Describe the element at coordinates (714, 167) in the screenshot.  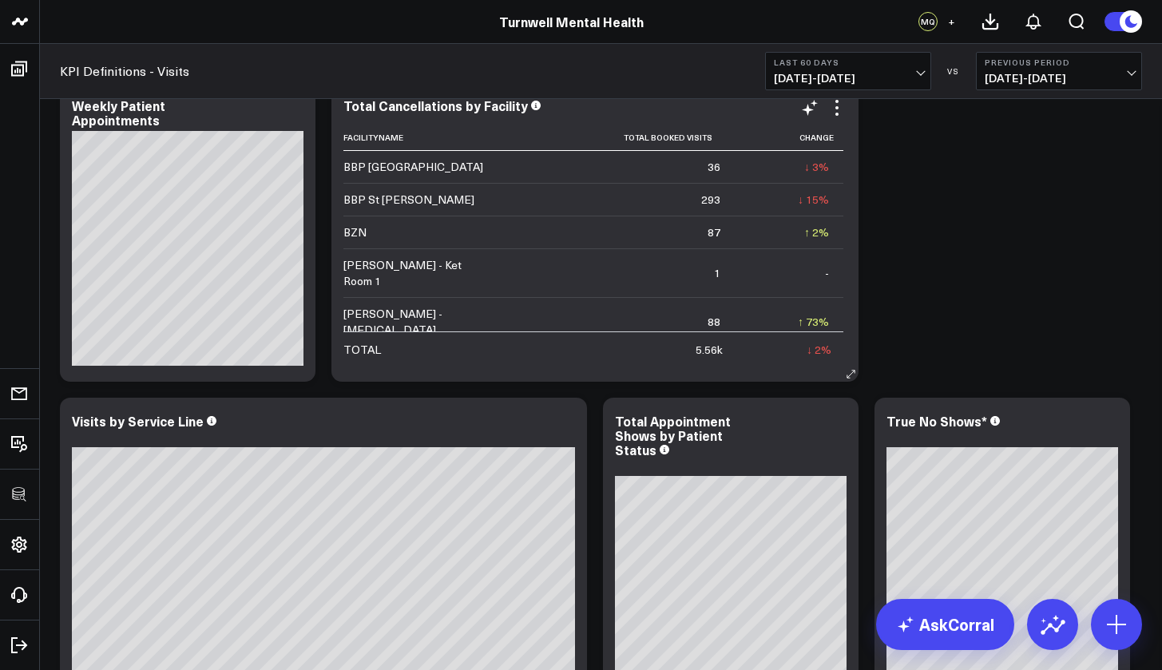
I see `div: 36` at that location.